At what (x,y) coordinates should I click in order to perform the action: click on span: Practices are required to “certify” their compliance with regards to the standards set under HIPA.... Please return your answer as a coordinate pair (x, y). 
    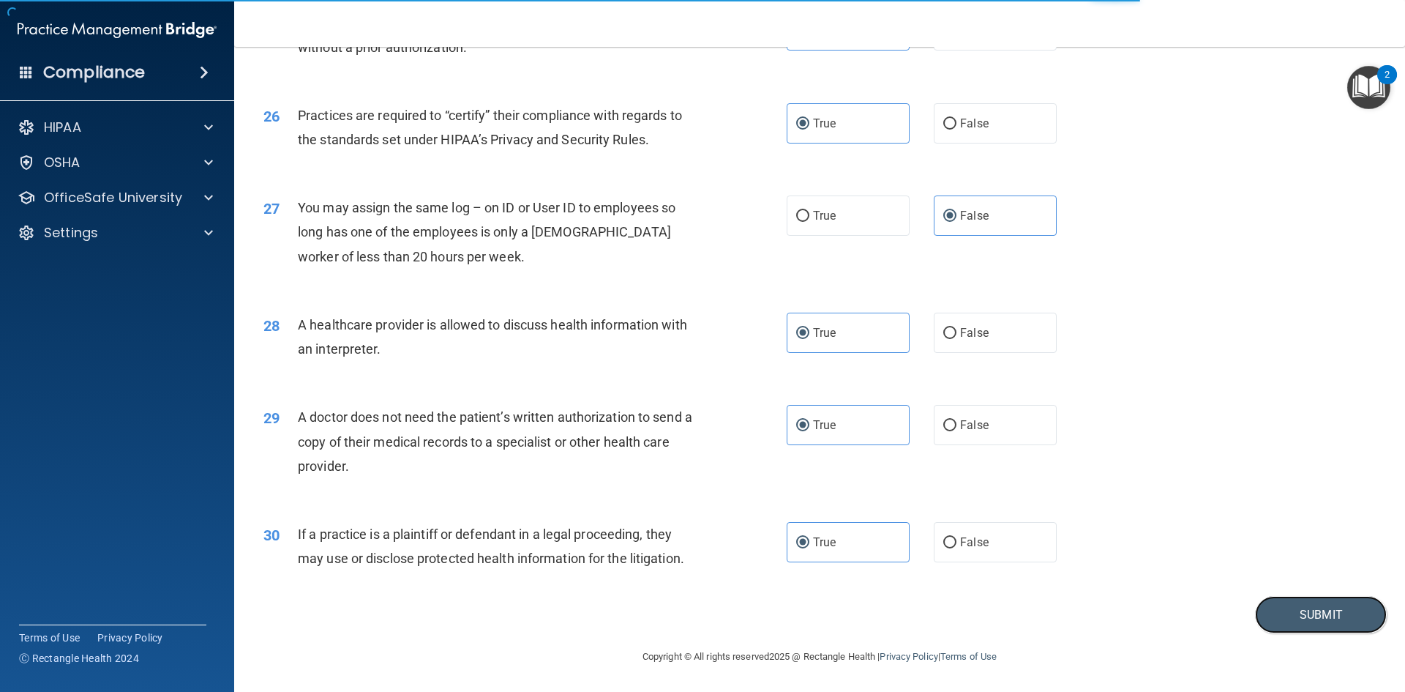
    Looking at the image, I should click on (490, 127).